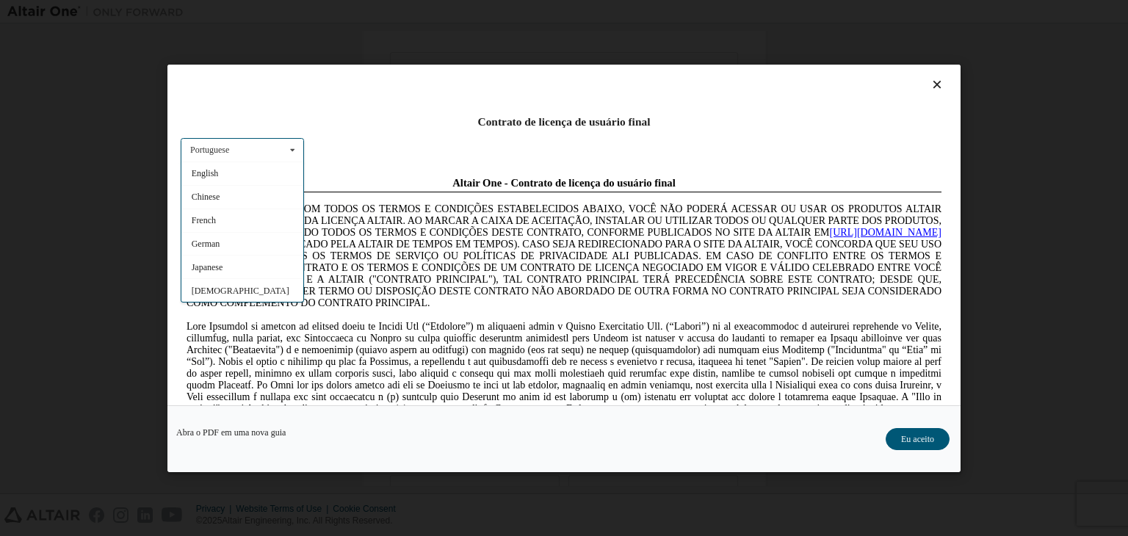 The height and width of the screenshot is (536, 1128). Describe the element at coordinates (205, 173) in the screenshot. I see `span: English` at that location.